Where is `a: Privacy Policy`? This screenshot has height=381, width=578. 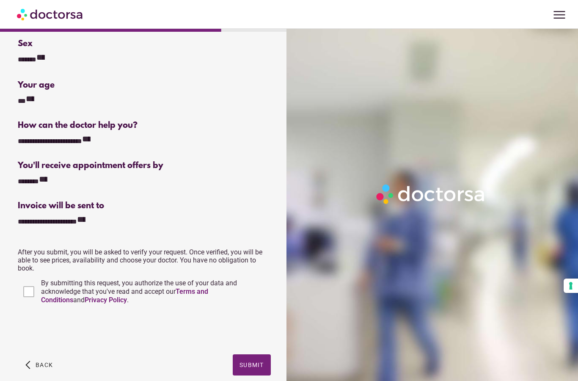 a: Privacy Policy is located at coordinates (106, 300).